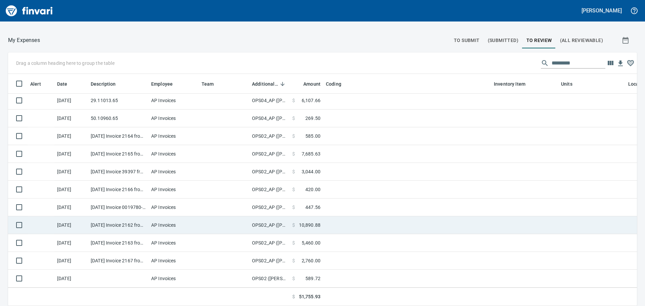 Image resolution: width=645 pixels, height=306 pixels. Describe the element at coordinates (24, 40) in the screenshot. I see `nav: breadcrumb` at that location.